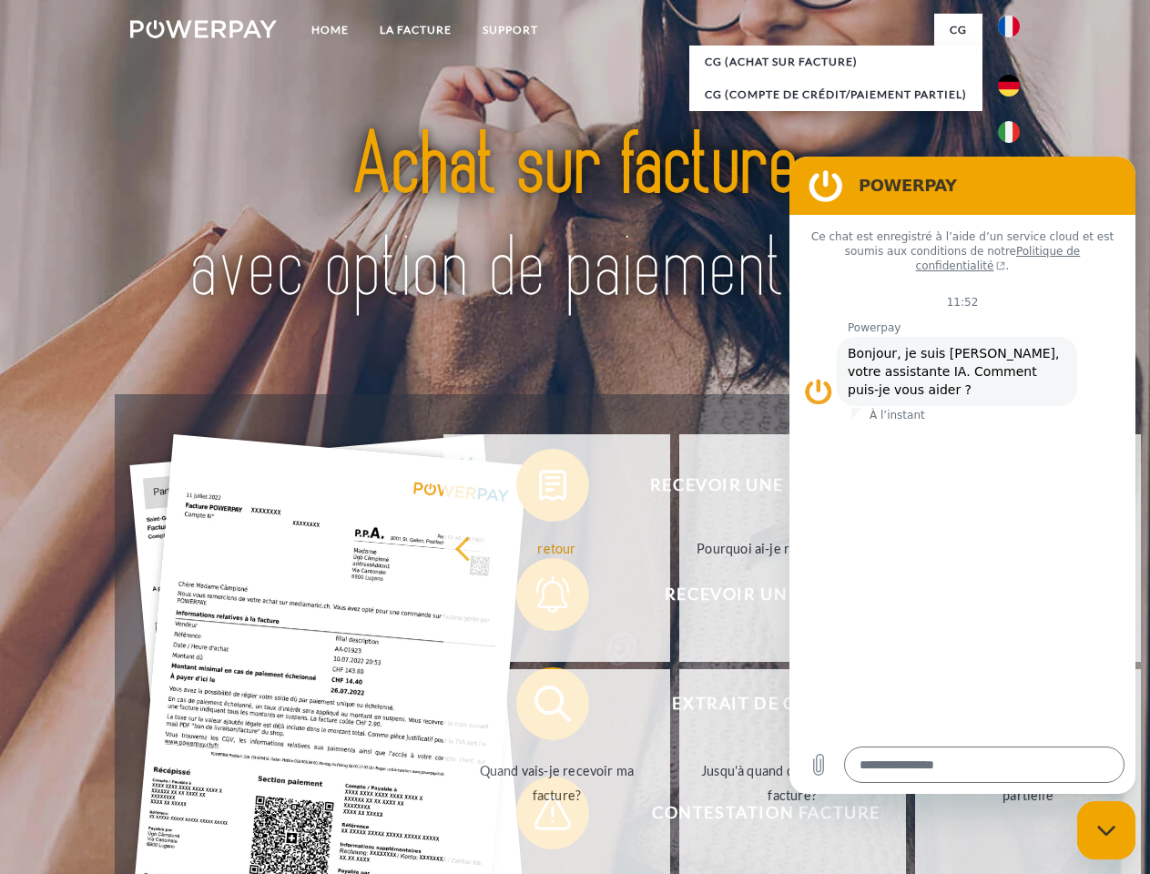 Image resolution: width=1150 pixels, height=874 pixels. What do you see at coordinates (173, 95) in the screenshot?
I see `p: Ce chat est enregistré à l’aide d’un service cloud et est soumis aux conditions de notre .` at bounding box center [173, 95].